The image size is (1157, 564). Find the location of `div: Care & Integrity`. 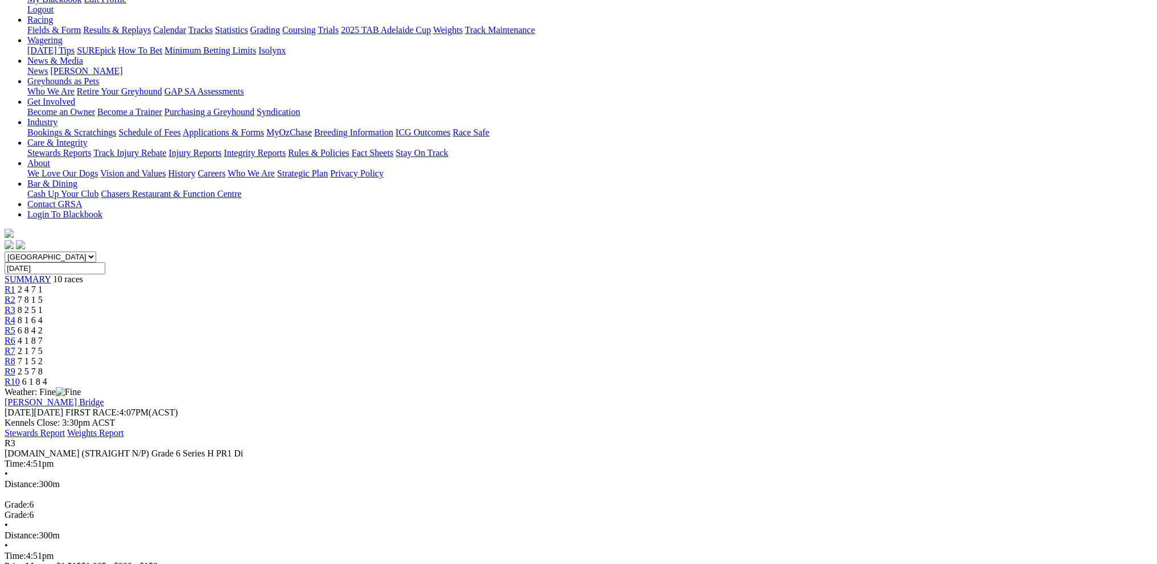

div: Care & Integrity is located at coordinates (589, 153).